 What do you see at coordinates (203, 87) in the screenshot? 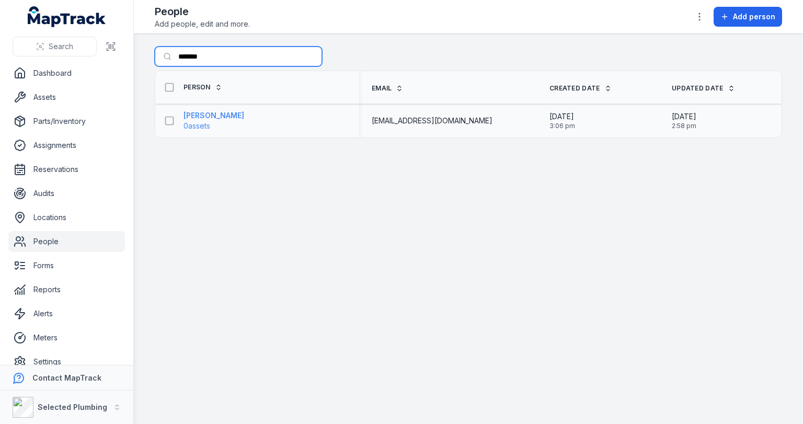
I see `a: Person` at bounding box center [203, 87].